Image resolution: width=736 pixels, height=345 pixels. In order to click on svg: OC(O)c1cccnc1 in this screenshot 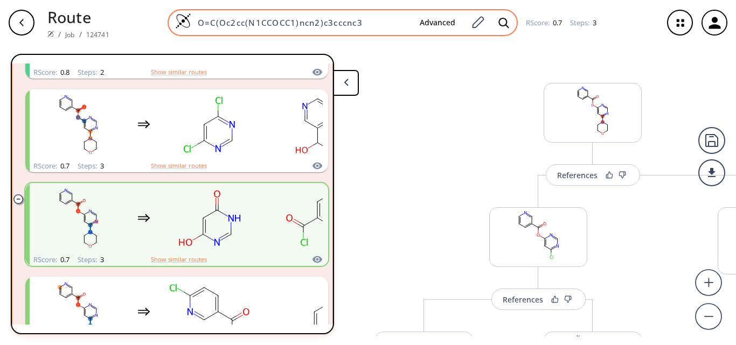, I will do `click(317, 124)`.